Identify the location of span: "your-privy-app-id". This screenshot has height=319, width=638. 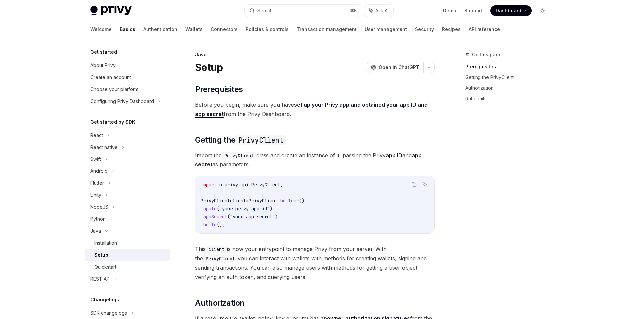
(245, 208).